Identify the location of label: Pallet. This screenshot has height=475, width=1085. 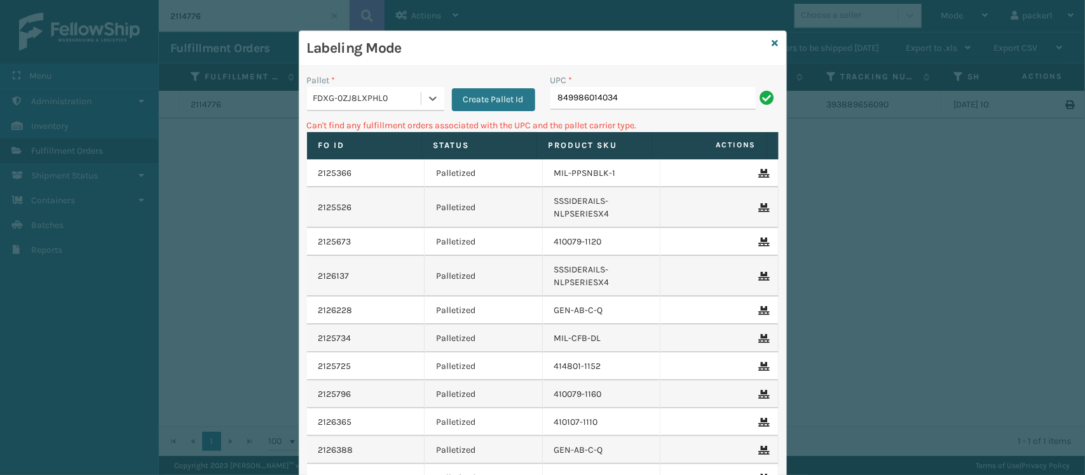
(321, 80).